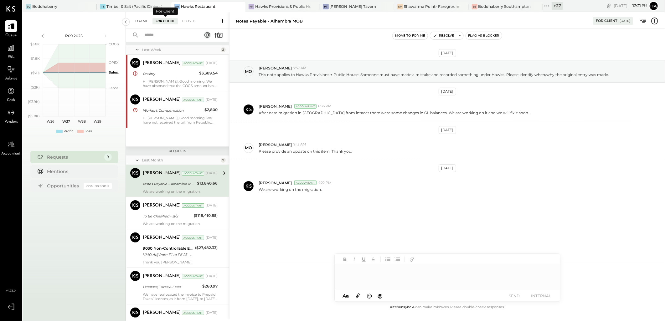 The image size is (665, 321). Describe the element at coordinates (98, 186) in the screenshot. I see `div: Coming Soon` at that location.